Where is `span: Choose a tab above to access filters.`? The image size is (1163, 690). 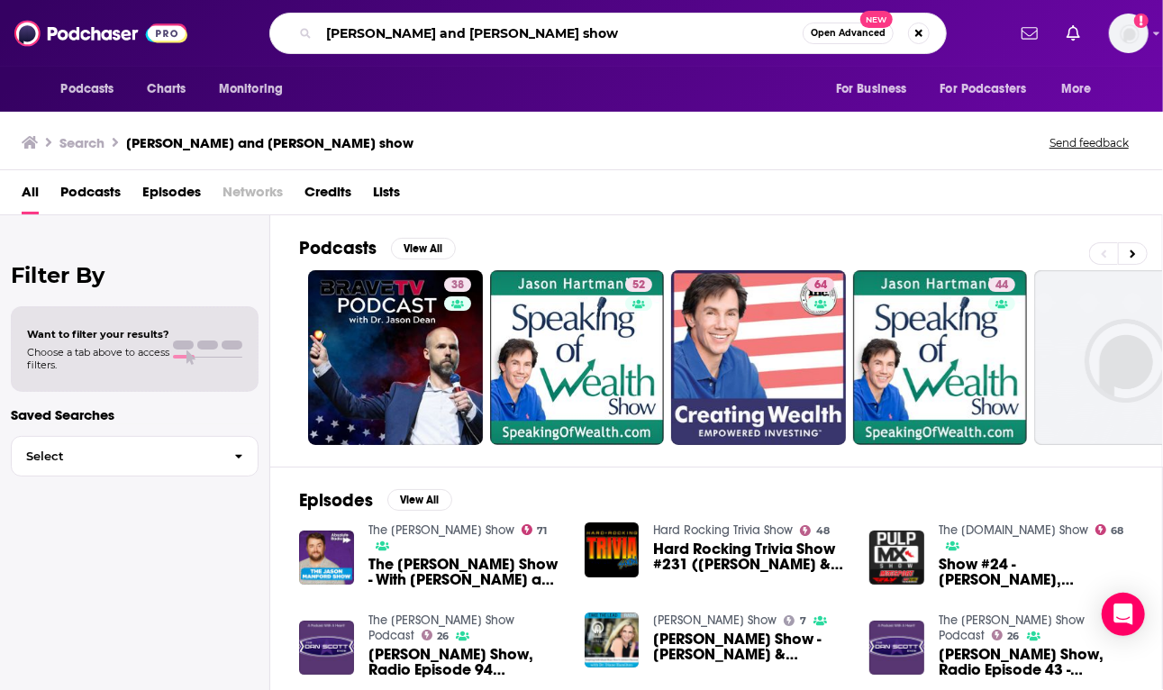
span: Choose a tab above to access filters. is located at coordinates (98, 359).